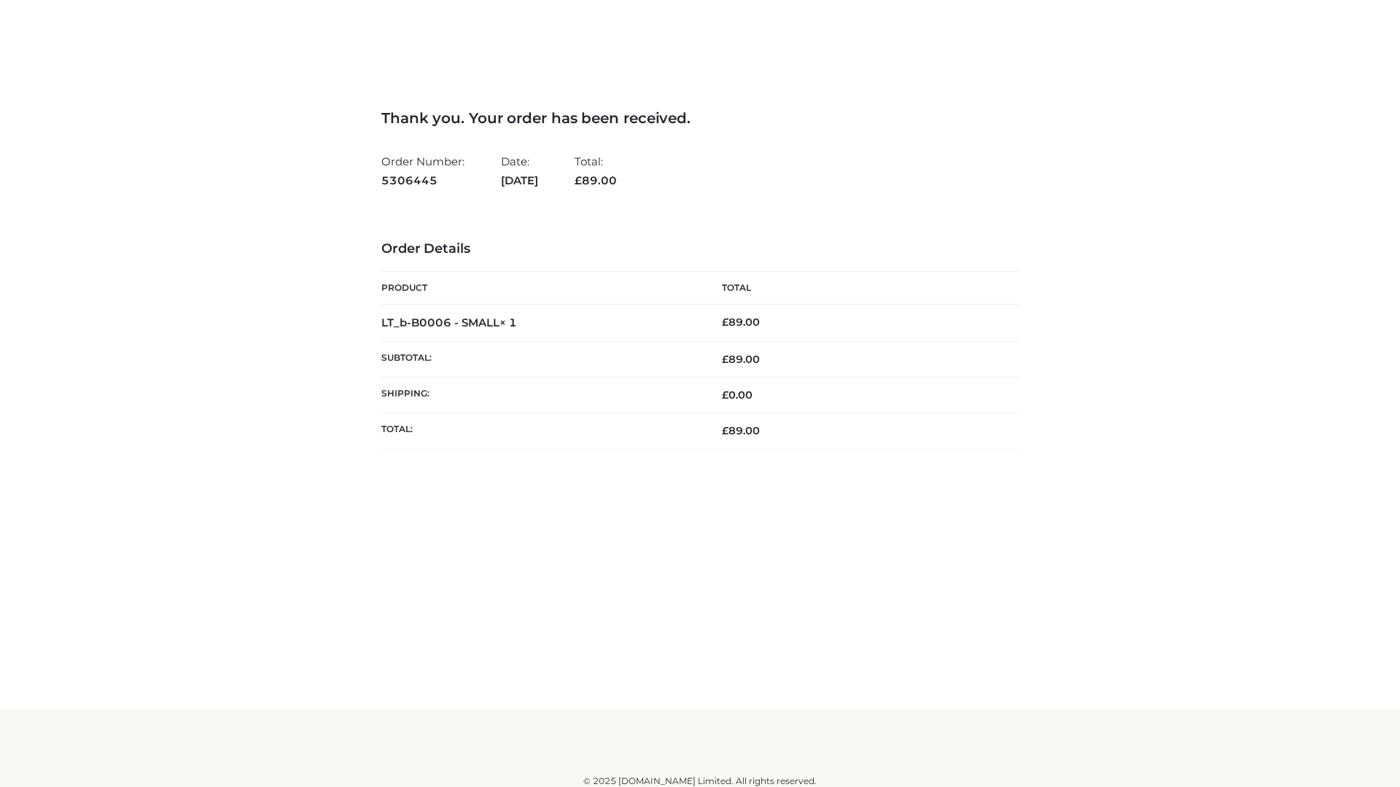  What do you see at coordinates (737, 395) in the screenshot?
I see `bdi: 0.00` at bounding box center [737, 395].